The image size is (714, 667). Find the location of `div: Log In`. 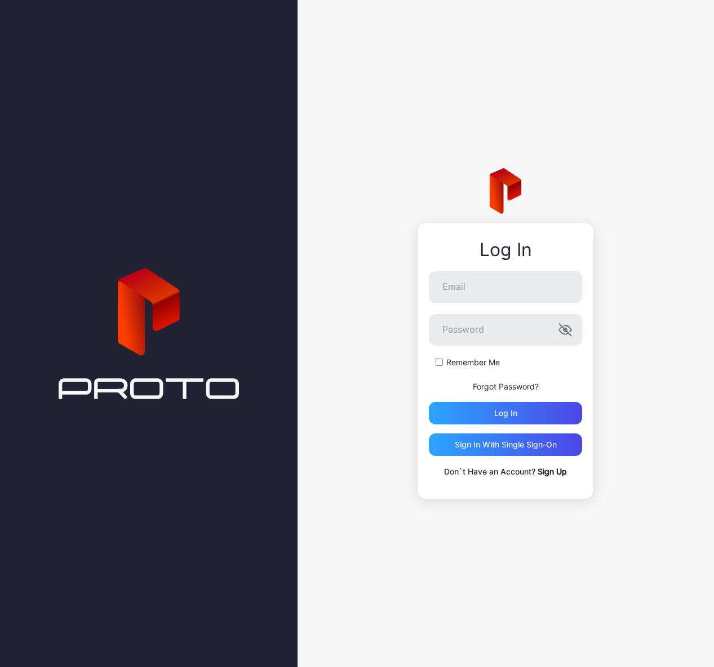

div: Log In is located at coordinates (505, 250).